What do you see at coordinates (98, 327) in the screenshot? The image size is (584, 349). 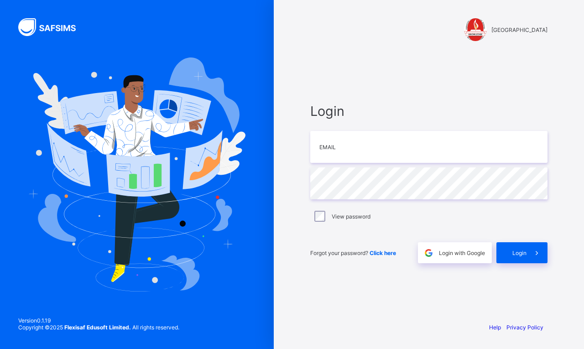 I see `span: Copyright © 2025 All rights reserved.` at bounding box center [98, 327].